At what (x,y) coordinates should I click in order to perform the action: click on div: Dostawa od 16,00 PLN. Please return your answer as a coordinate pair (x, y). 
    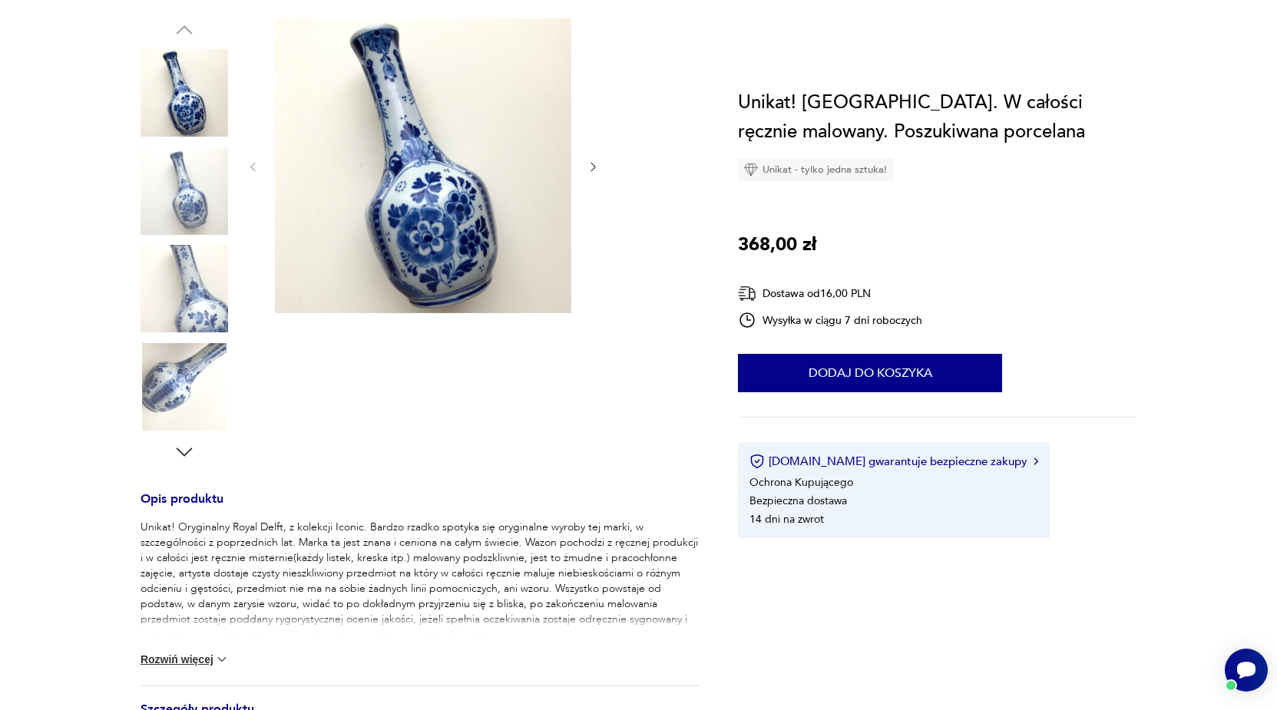
    Looking at the image, I should click on (830, 293).